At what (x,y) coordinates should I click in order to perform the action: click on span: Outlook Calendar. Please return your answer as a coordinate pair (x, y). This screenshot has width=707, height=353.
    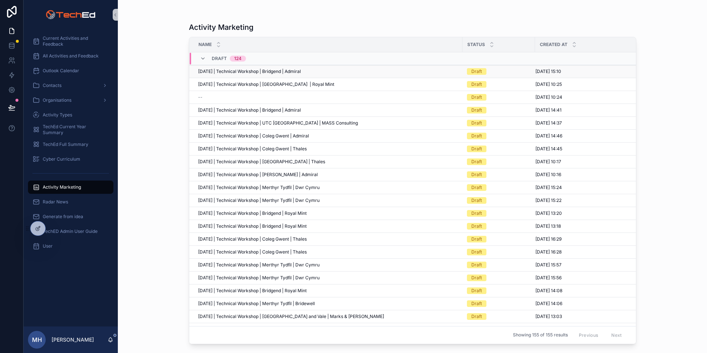
    Looking at the image, I should click on (61, 71).